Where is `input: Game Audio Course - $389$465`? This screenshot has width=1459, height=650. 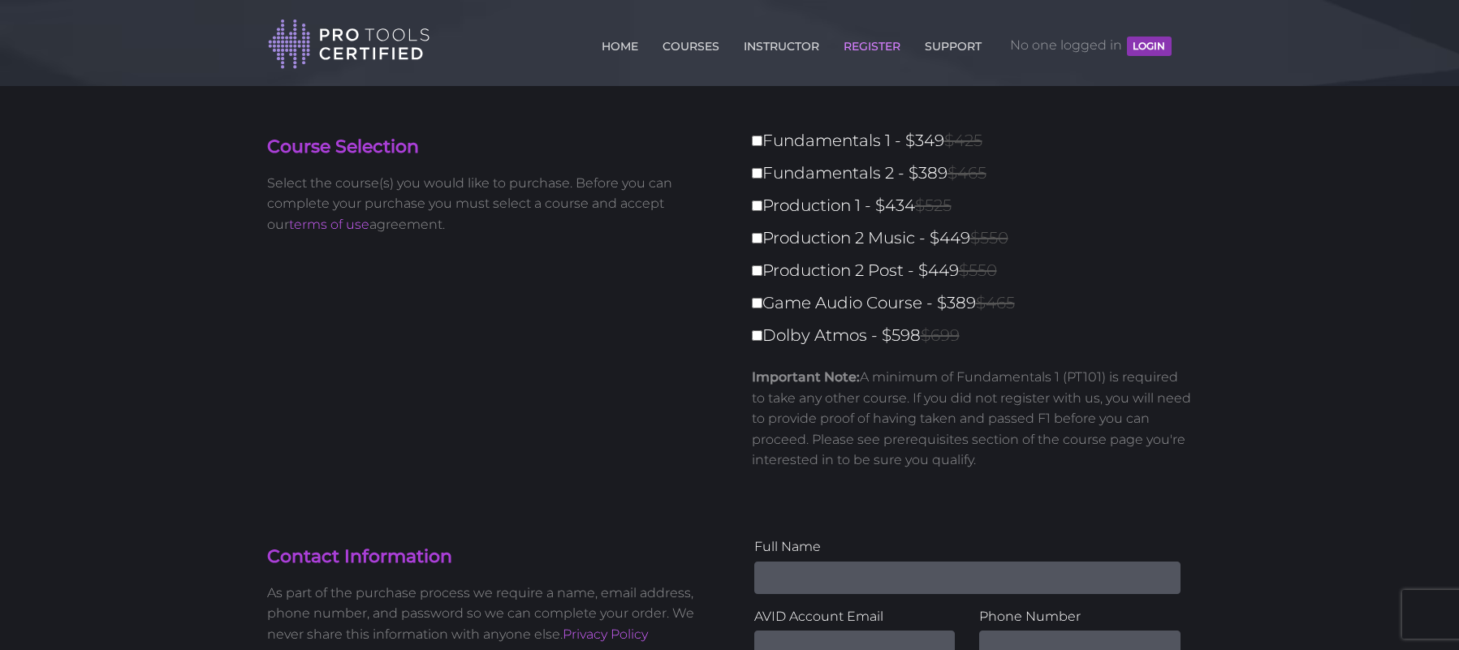
input: Game Audio Course - $389$465 is located at coordinates (757, 303).